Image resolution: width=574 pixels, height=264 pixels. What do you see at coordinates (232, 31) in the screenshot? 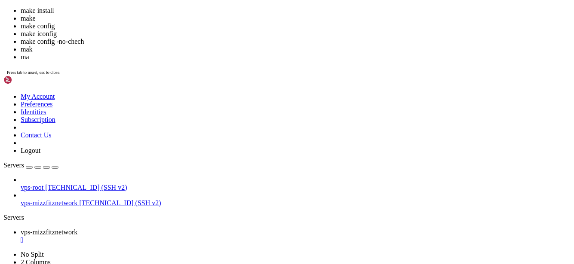
I see `x-row: -- Looking for stdint.h` at bounding box center [232, 31].